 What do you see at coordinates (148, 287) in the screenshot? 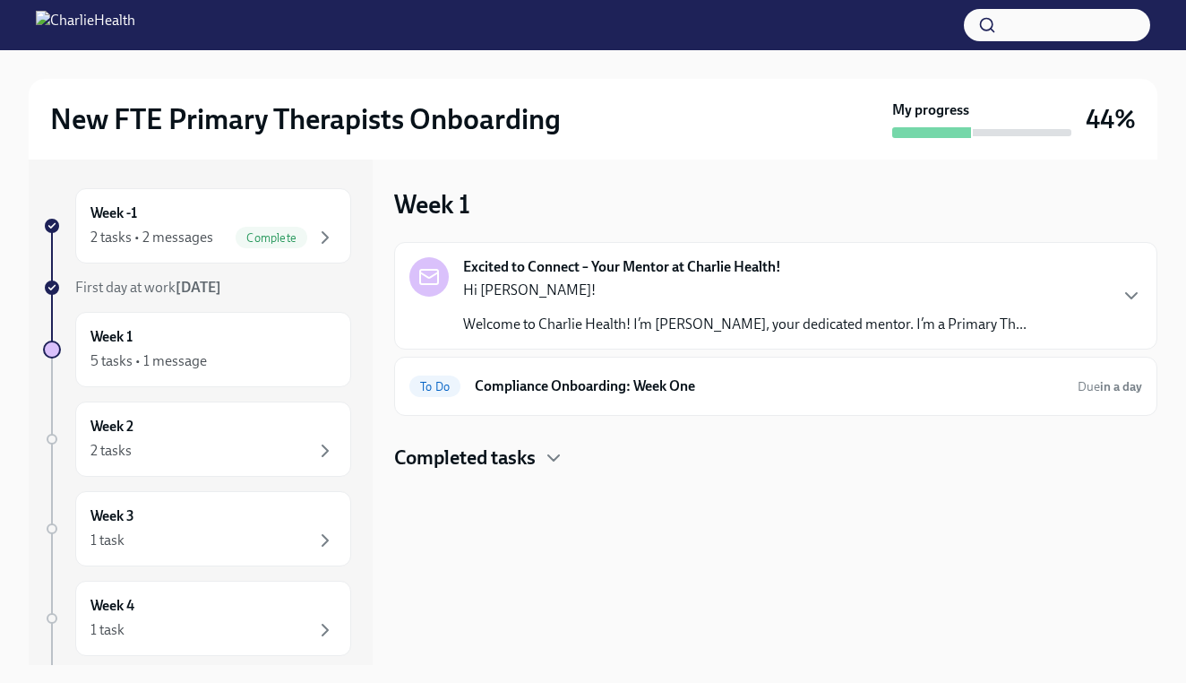
I see `span: First day at work` at bounding box center [148, 287].